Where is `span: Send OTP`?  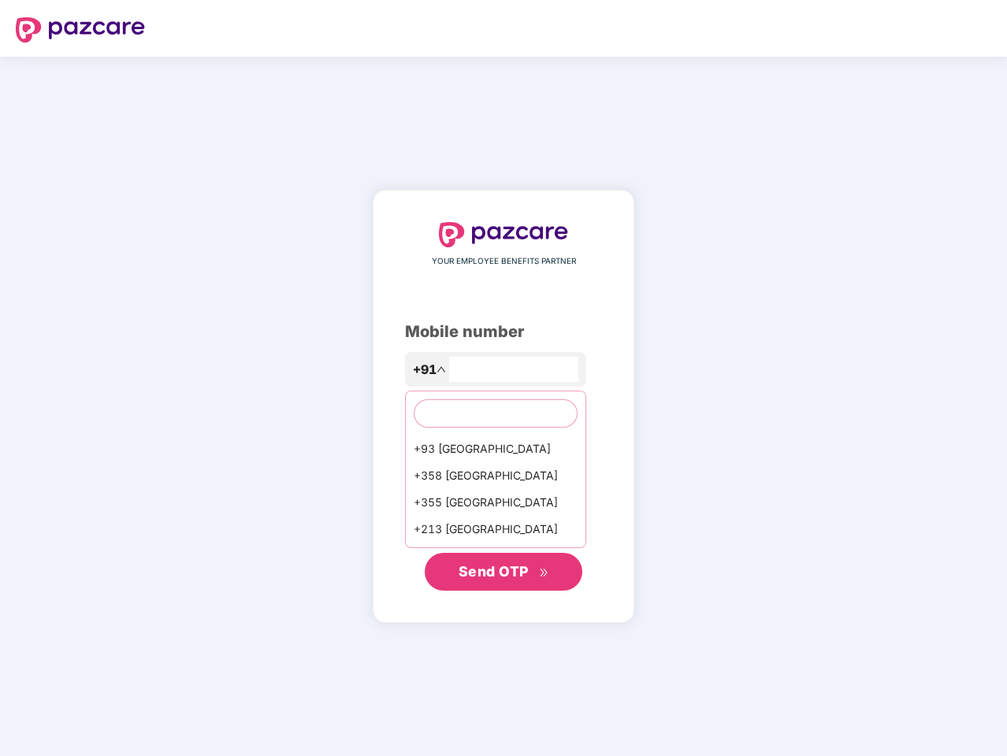
span: Send OTP is located at coordinates (493, 571).